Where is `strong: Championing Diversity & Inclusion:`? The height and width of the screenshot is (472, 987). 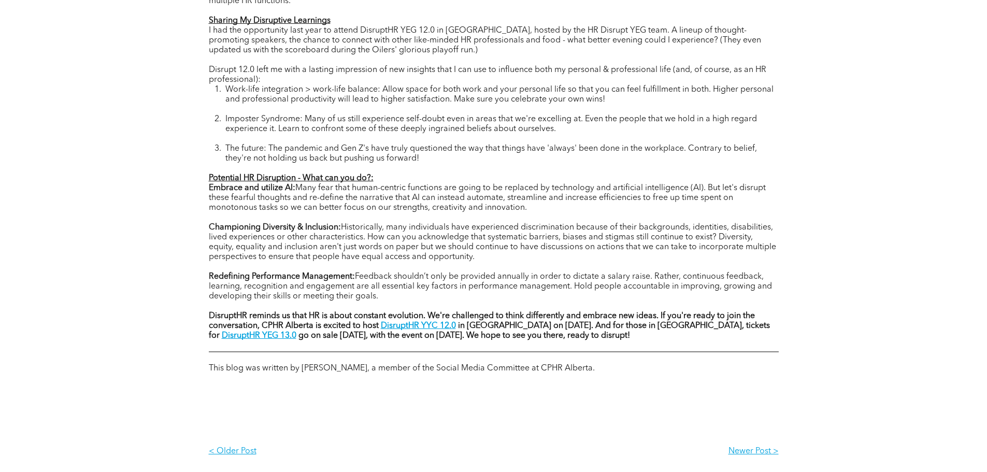
strong: Championing Diversity & Inclusion: is located at coordinates (275, 228).